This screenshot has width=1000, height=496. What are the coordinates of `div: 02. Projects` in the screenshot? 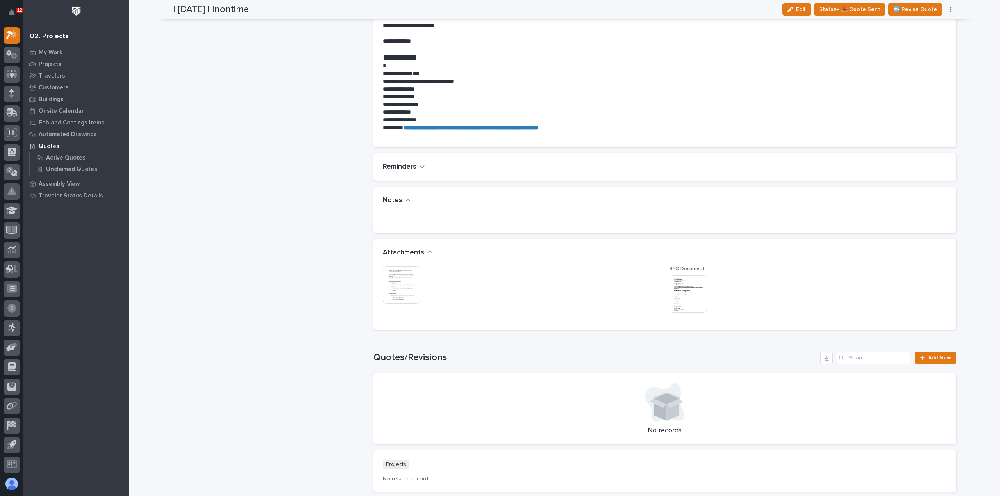 It's located at (49, 37).